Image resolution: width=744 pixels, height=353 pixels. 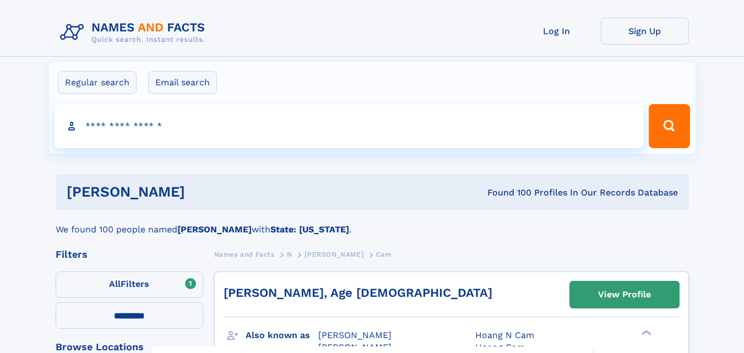 I want to click on span: N, so click(x=290, y=254).